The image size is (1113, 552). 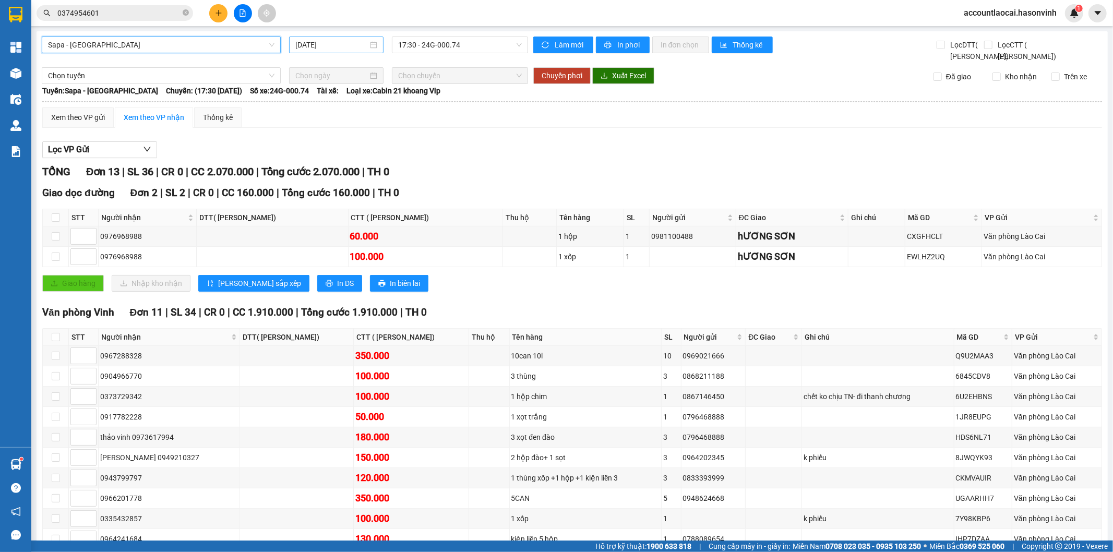 What do you see at coordinates (944, 236) in the screenshot?
I see `div: CXGFHCLT` at bounding box center [944, 236].